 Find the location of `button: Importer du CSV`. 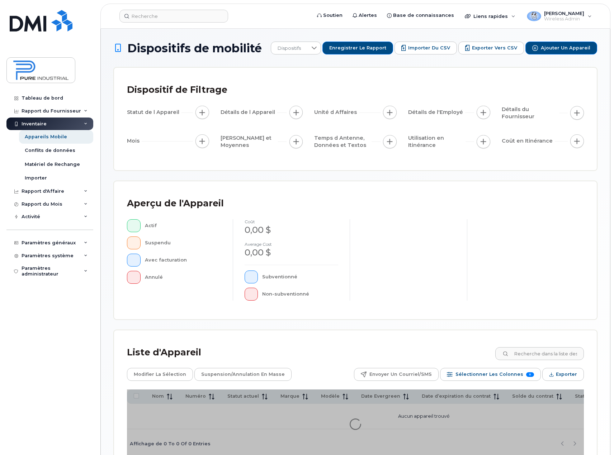

button: Importer du CSV is located at coordinates (426, 48).